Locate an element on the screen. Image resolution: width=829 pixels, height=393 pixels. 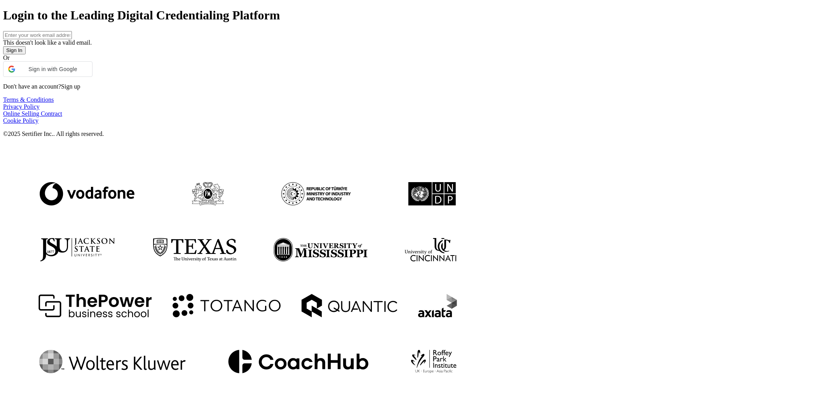
a: Privacy Policy is located at coordinates (21, 106).